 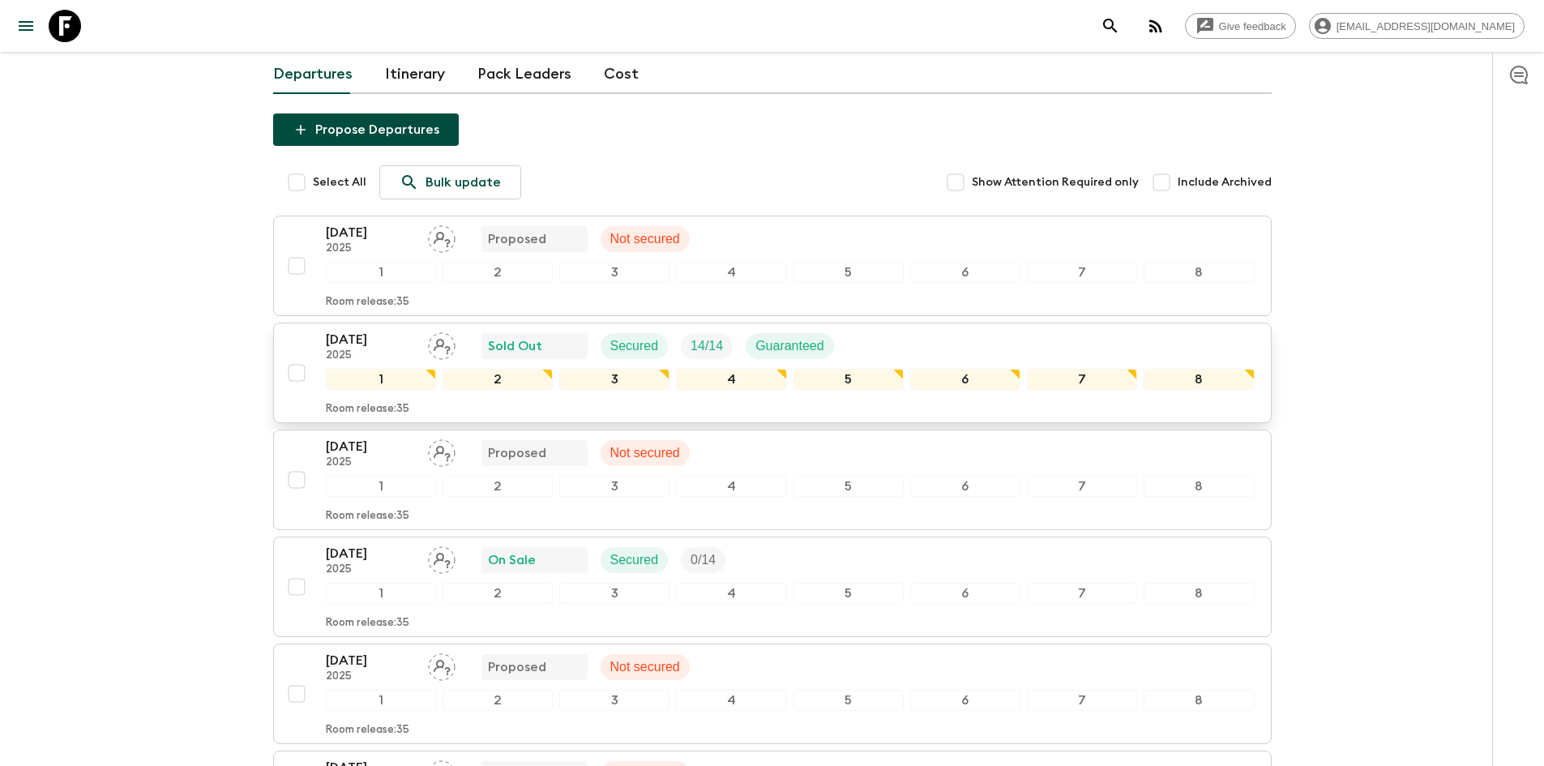 I want to click on span: Include Archived, so click(x=1224, y=182).